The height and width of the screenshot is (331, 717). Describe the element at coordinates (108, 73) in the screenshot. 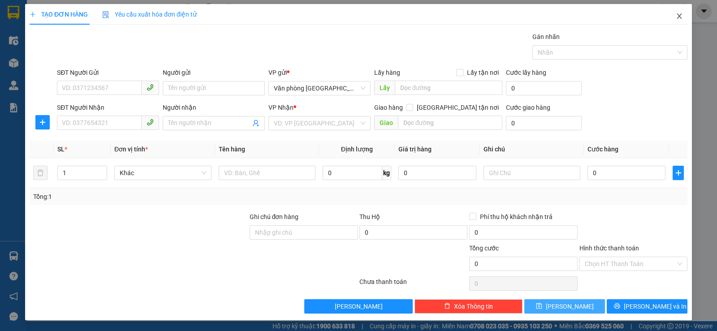

I see `div: SĐT Người Gửi` at that location.